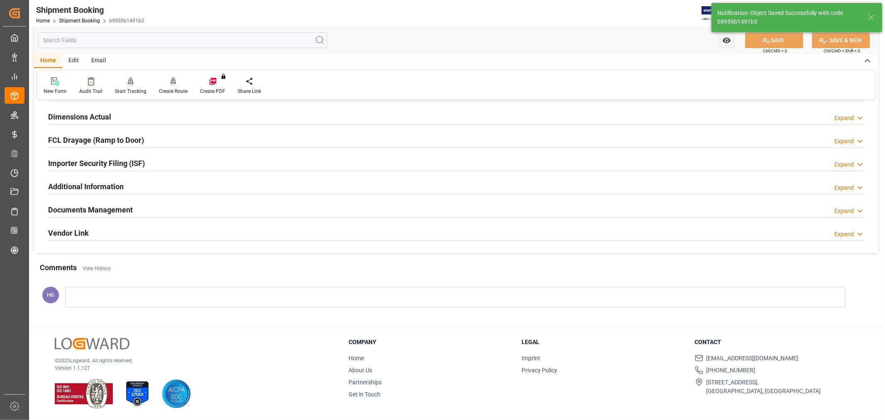 The width and height of the screenshot is (885, 420). What do you see at coordinates (137, 394) in the screenshot?
I see `img: ISO 27001 Certification` at bounding box center [137, 394].